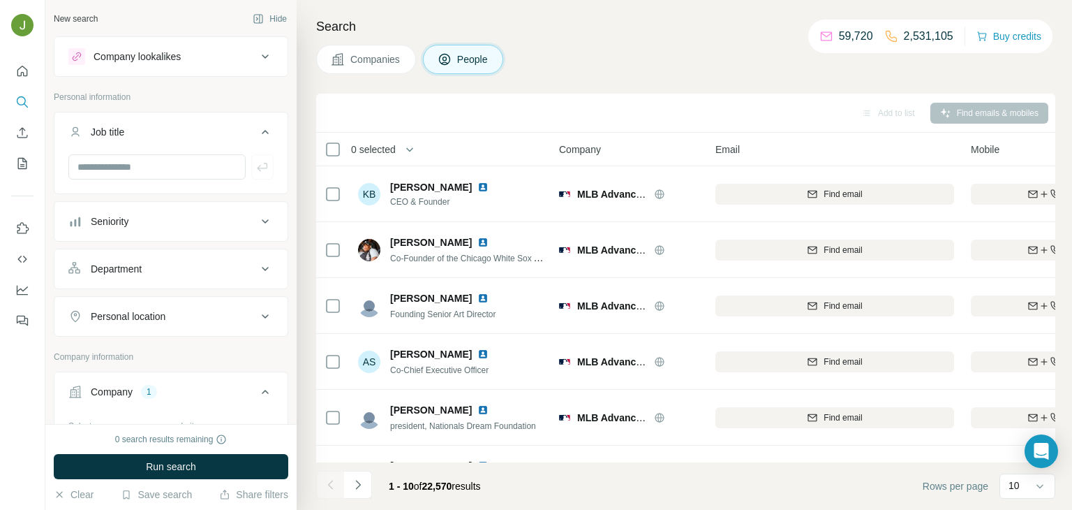 Image resolution: width=1072 pixels, height=510 pixels. I want to click on span: president, Nationals Dream Foundation, so click(463, 426).